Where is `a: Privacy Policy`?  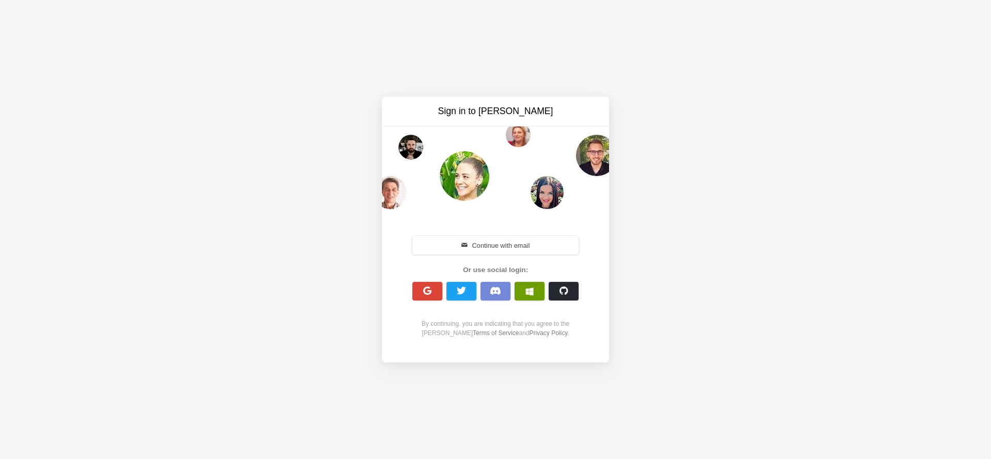
a: Privacy Policy is located at coordinates (548, 333).